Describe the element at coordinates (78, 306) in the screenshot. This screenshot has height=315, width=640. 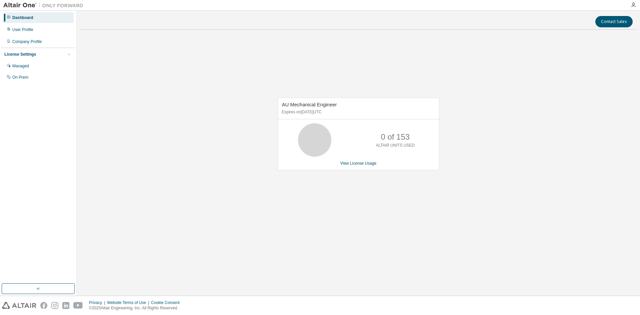
I see `img: youtube.svg` at that location.